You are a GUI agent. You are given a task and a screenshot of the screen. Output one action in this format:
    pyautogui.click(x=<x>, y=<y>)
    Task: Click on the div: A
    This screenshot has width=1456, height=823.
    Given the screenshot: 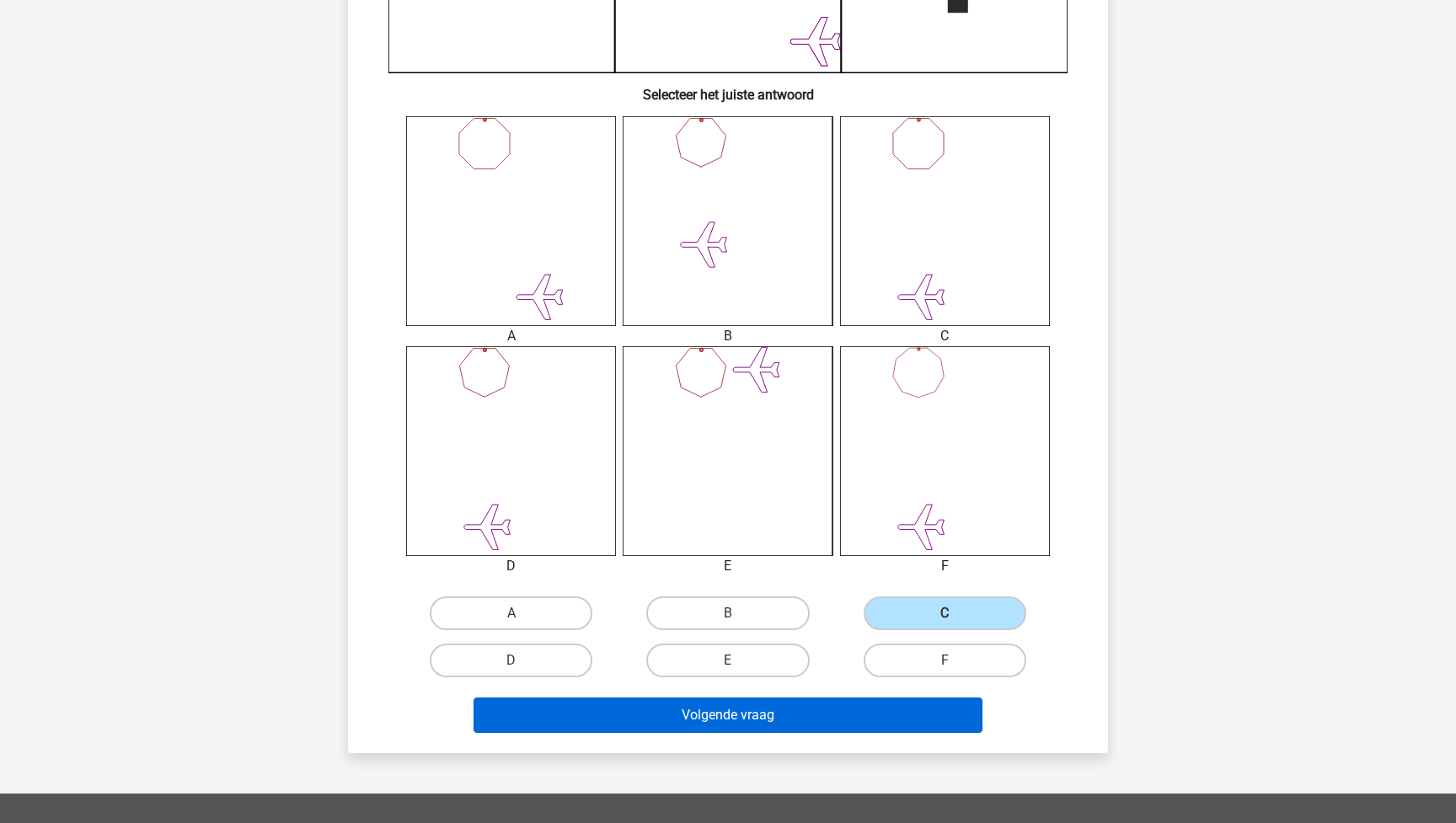 What is the action you would take?
    pyautogui.click(x=510, y=337)
    